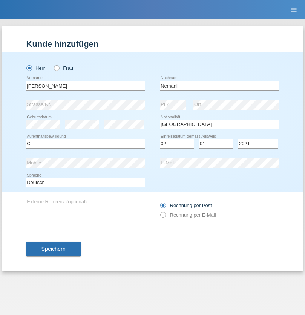 The height and width of the screenshot is (315, 305). I want to click on label: Rechnung per Post, so click(186, 205).